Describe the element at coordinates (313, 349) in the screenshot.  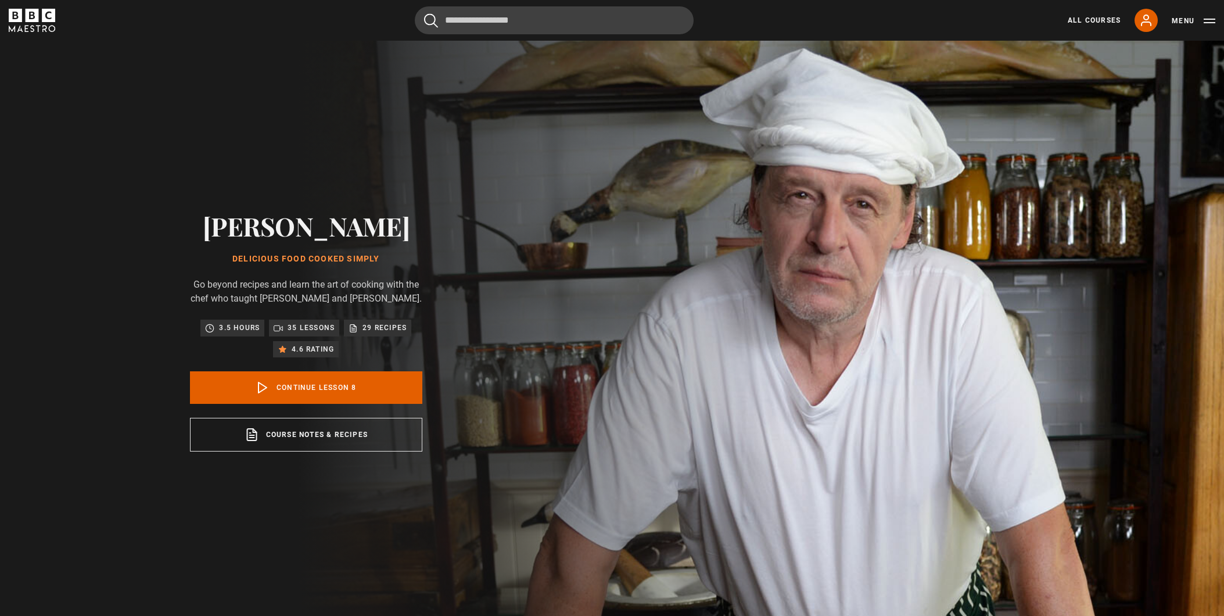
I see `p: 4.6 rating` at that location.